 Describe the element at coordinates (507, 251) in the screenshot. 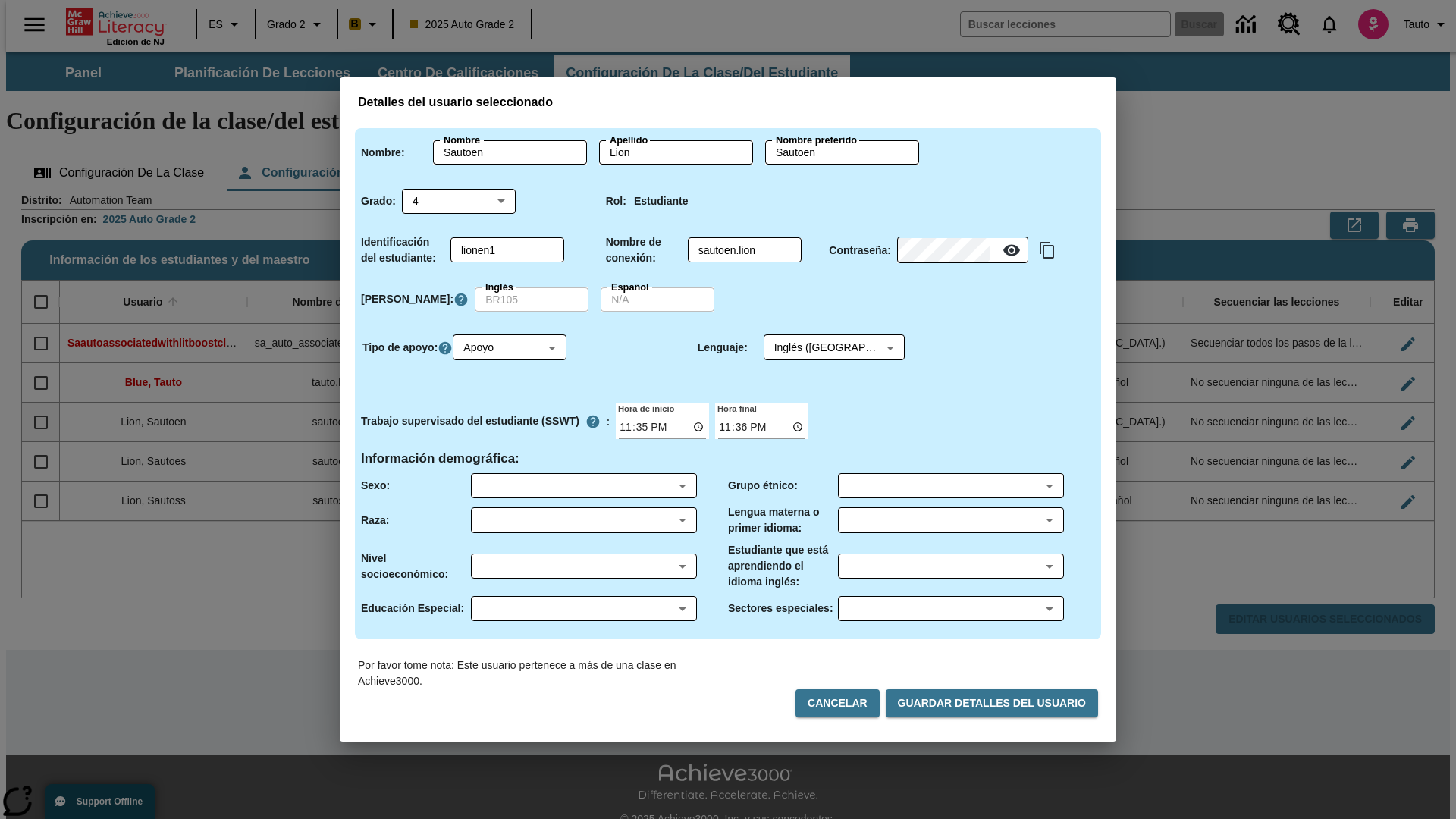

I see `div: Identificación del estudiante` at that location.